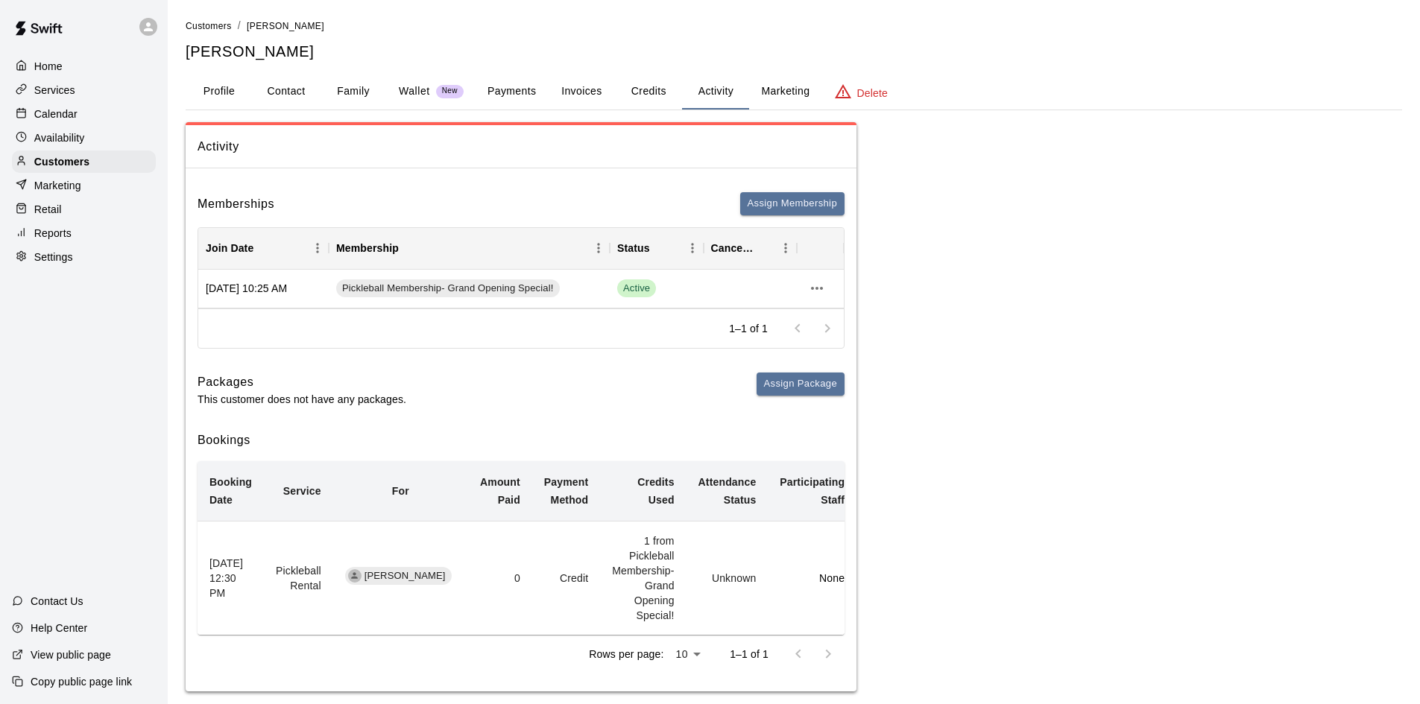 The image size is (1420, 704). I want to click on a: Home, so click(83, 66).